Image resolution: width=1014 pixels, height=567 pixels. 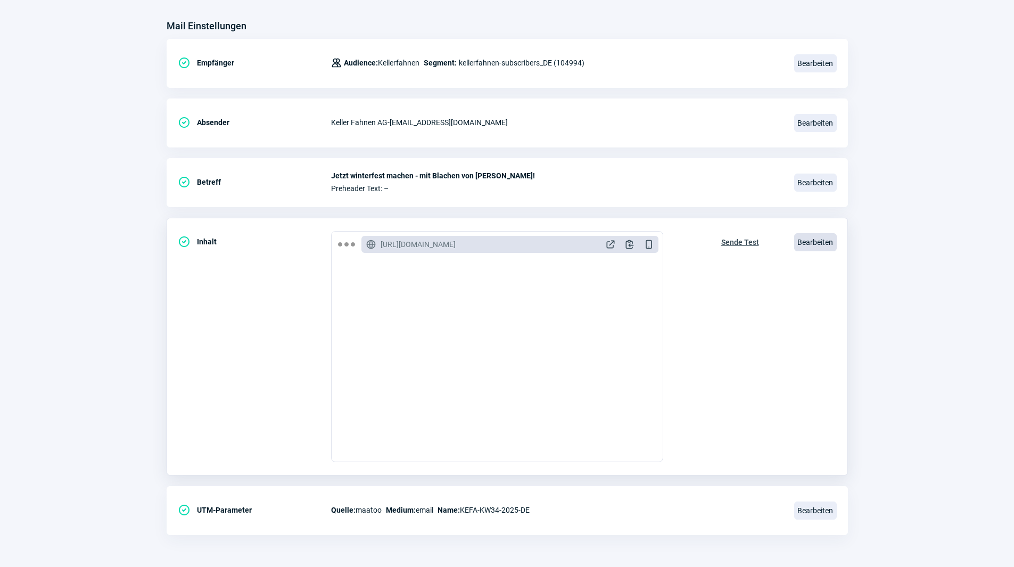 What do you see at coordinates (401, 510) in the screenshot?
I see `span: Medium:` at bounding box center [401, 510].